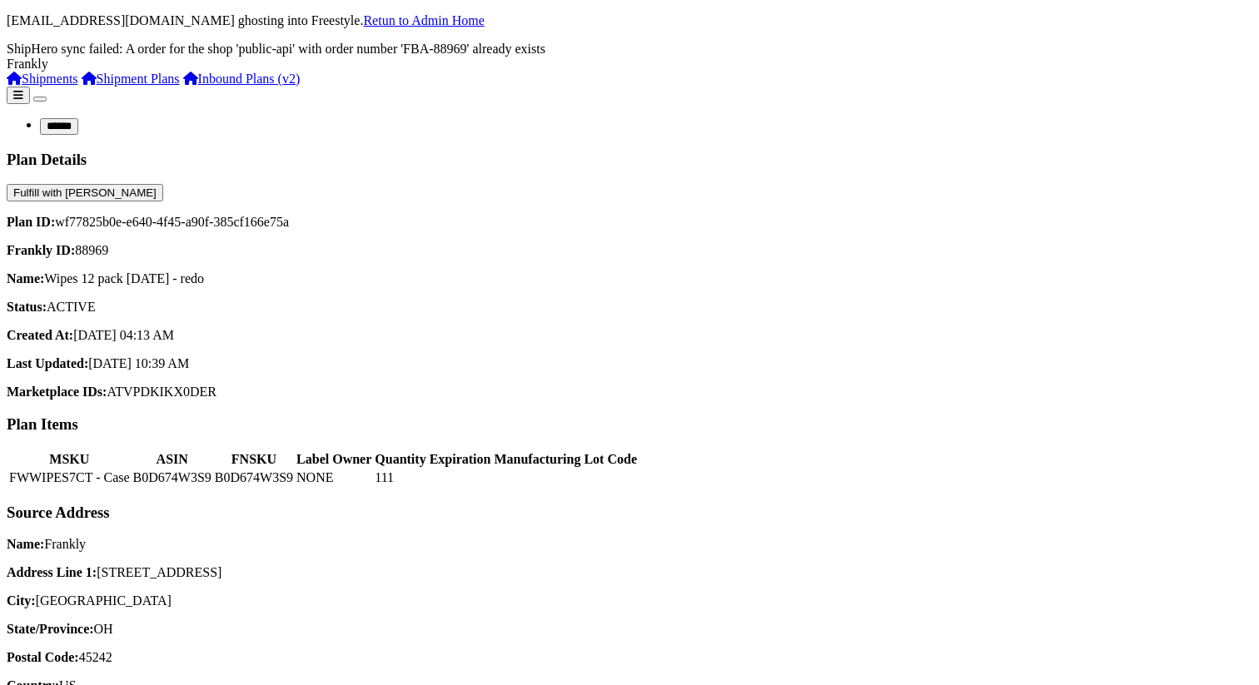  Describe the element at coordinates (629, 513) in the screenshot. I see `h3: Source Address` at that location.